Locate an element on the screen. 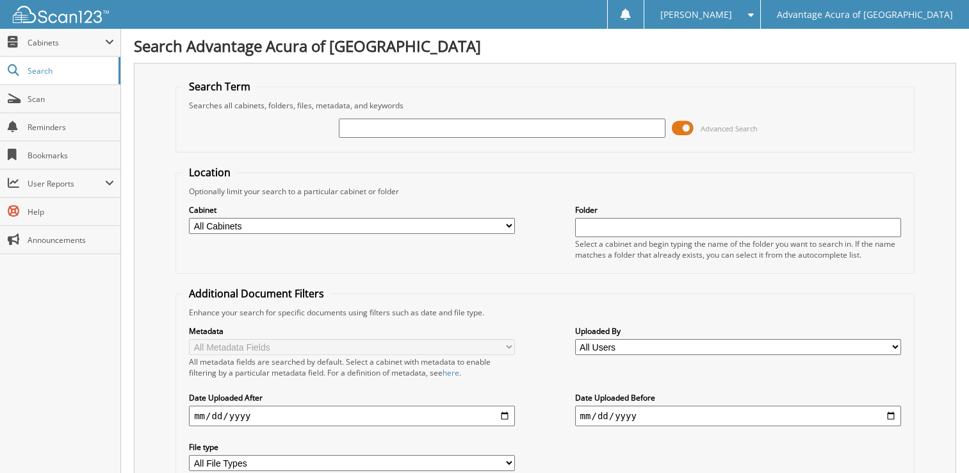  span: Search is located at coordinates (70, 70).